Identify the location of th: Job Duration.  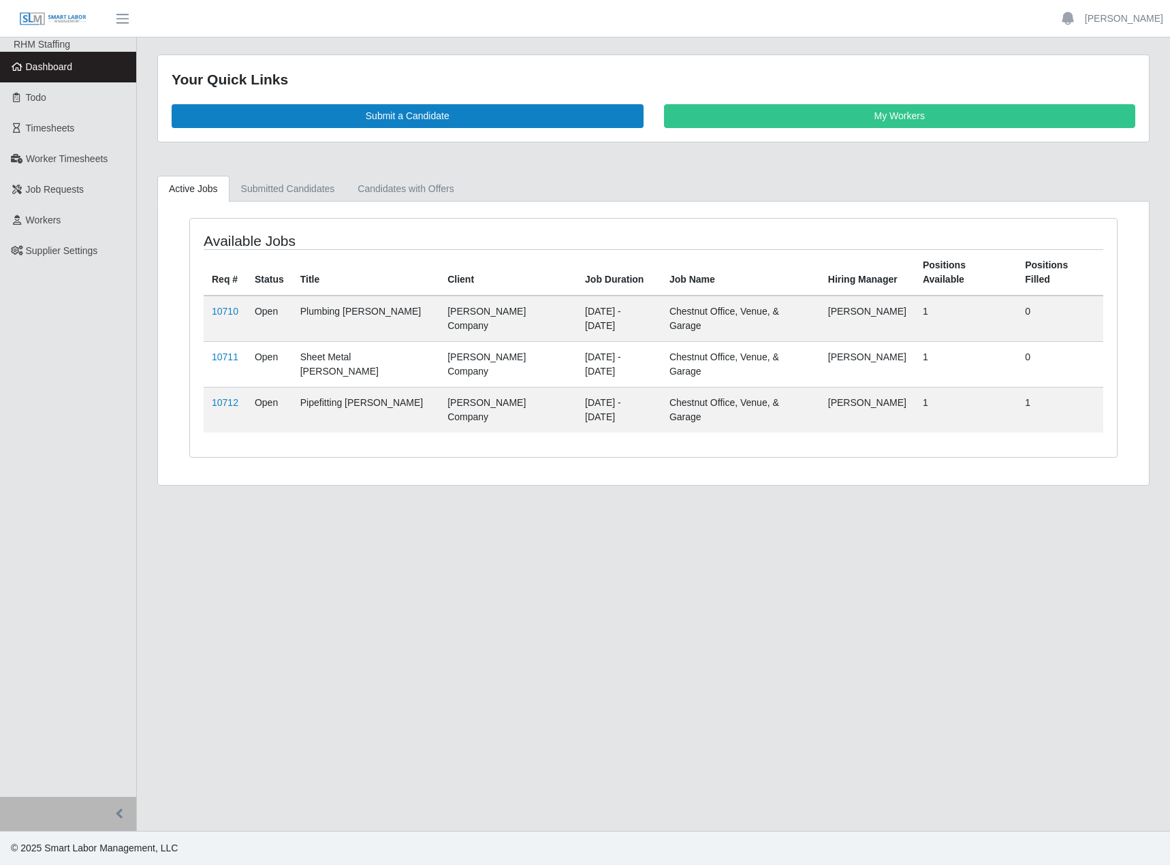
(619, 272).